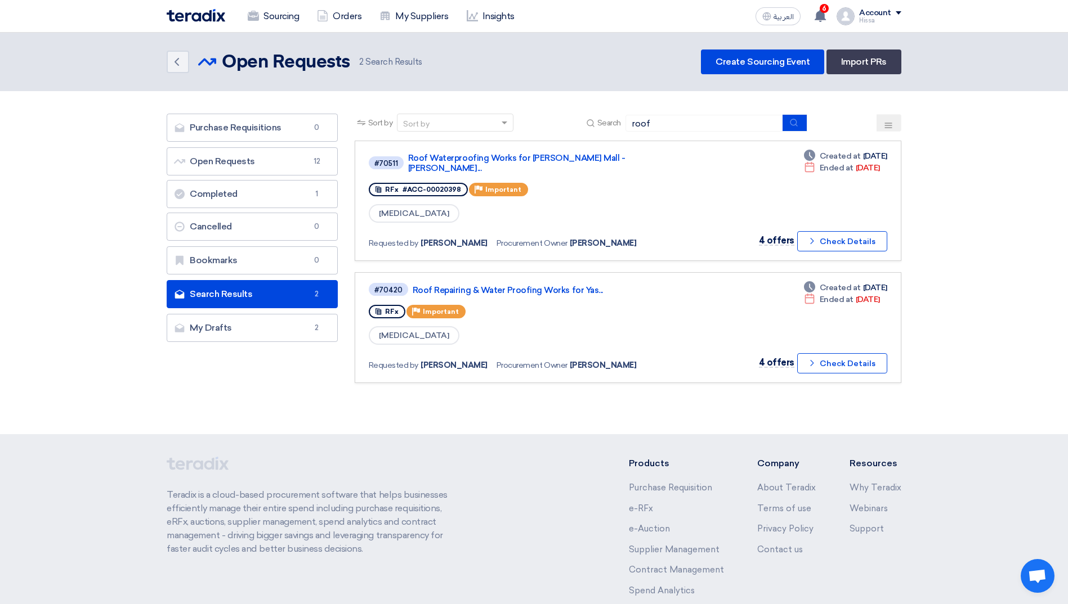  What do you see at coordinates (273, 16) in the screenshot?
I see `a: Sourcing` at bounding box center [273, 16].